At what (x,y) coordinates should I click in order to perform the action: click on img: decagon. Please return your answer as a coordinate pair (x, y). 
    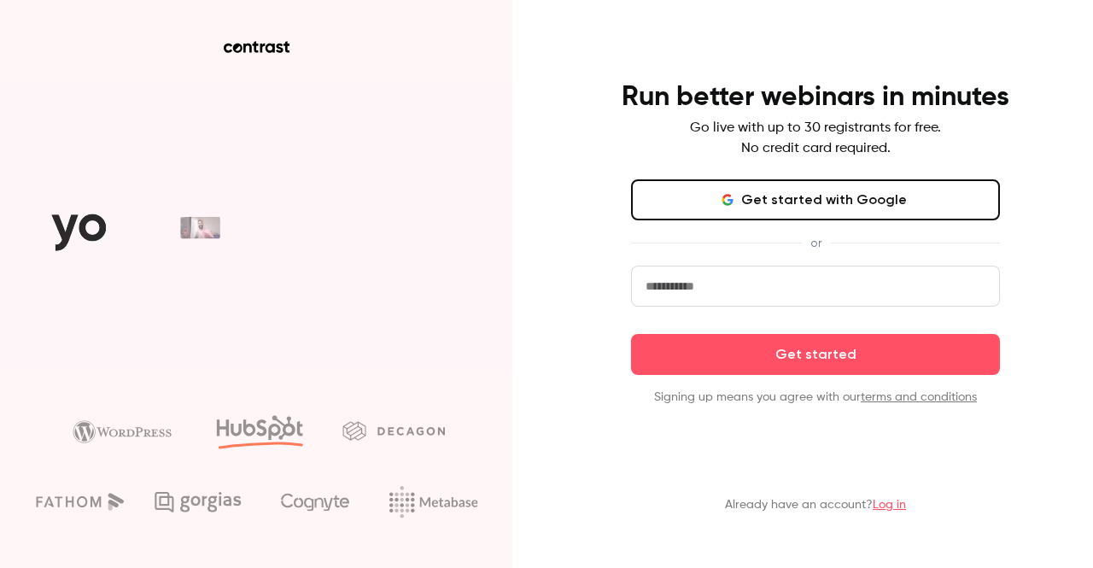
    Looking at the image, I should click on (394, 431).